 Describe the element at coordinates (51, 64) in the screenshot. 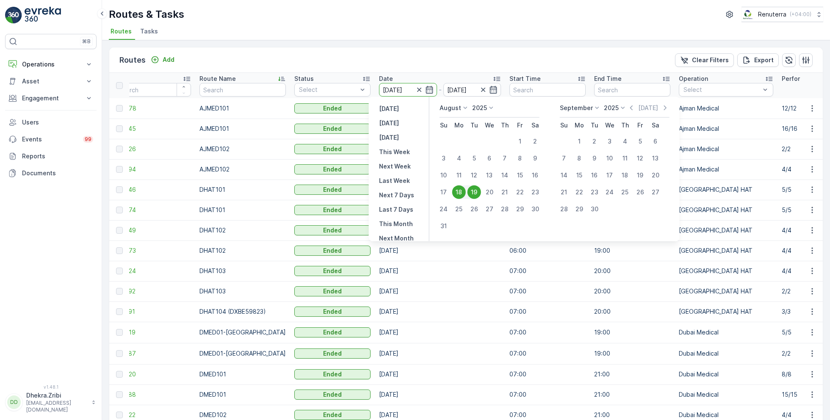

I see `p: Operations` at that location.